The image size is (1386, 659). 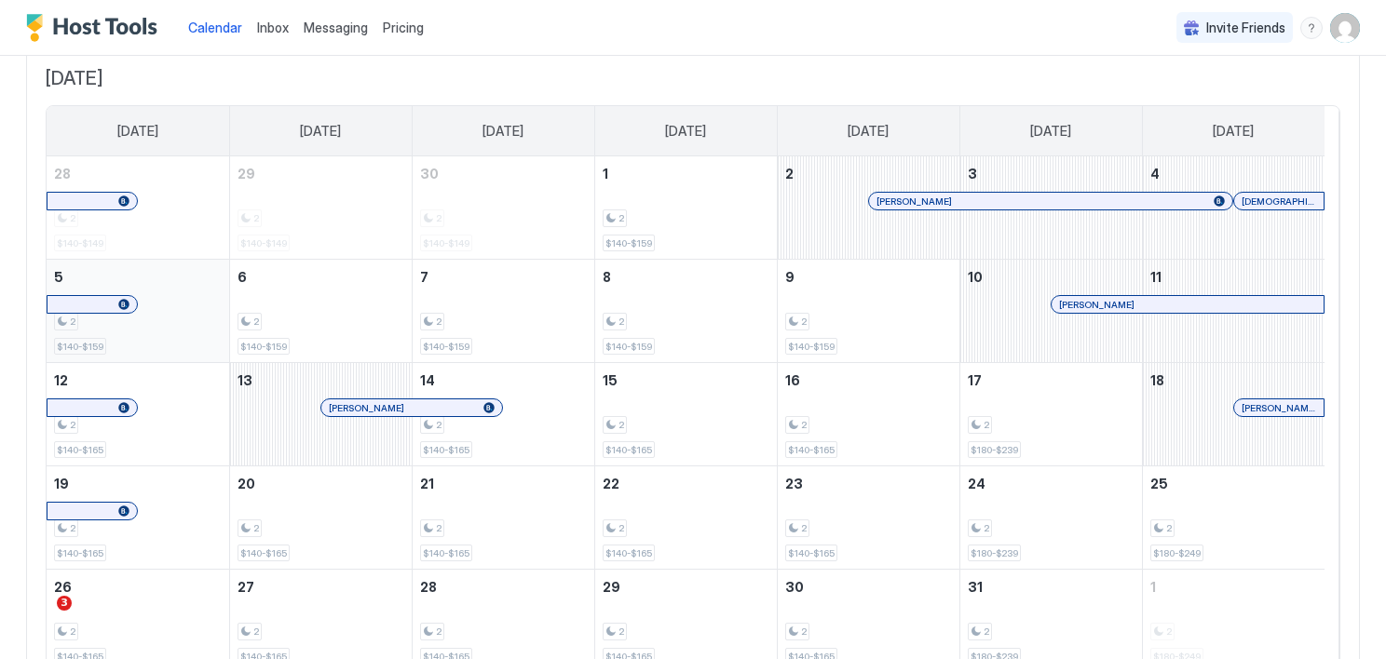 I want to click on span: 12, so click(x=61, y=380).